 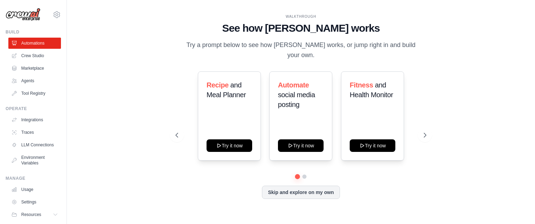 What do you see at coordinates (33, 109) in the screenshot?
I see `div: Operate` at bounding box center [33, 109].